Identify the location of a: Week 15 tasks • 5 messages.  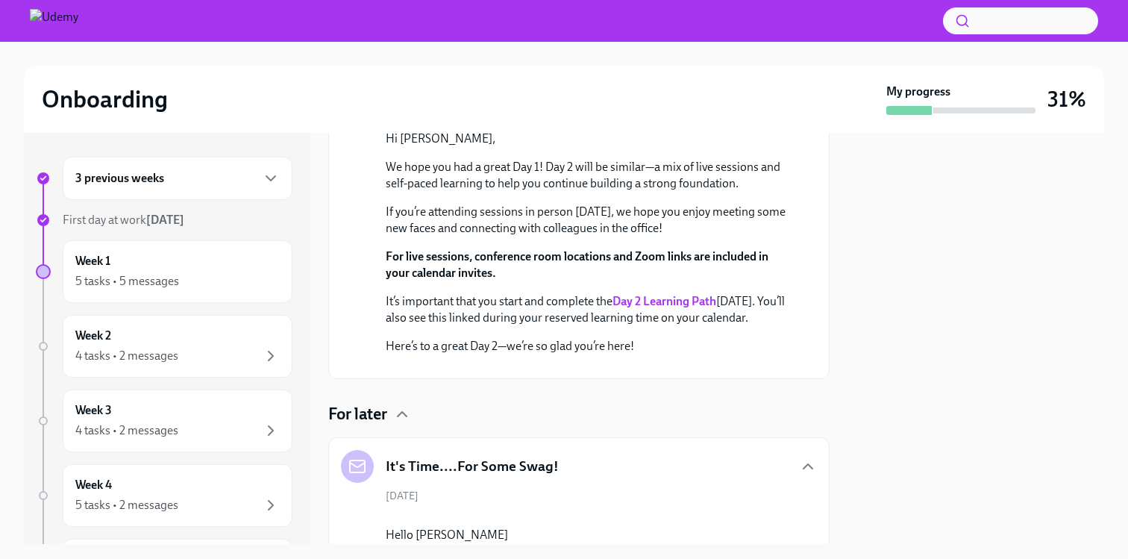
(164, 272).